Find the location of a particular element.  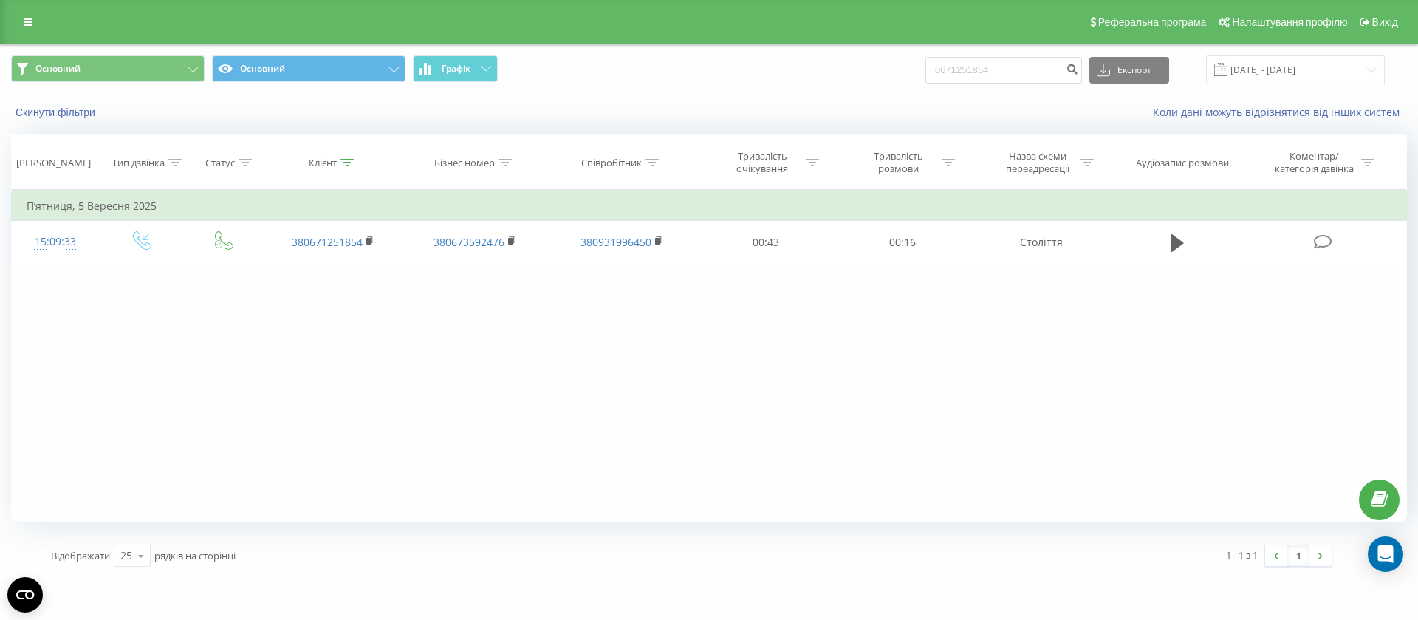

span: Графік is located at coordinates (456, 69).